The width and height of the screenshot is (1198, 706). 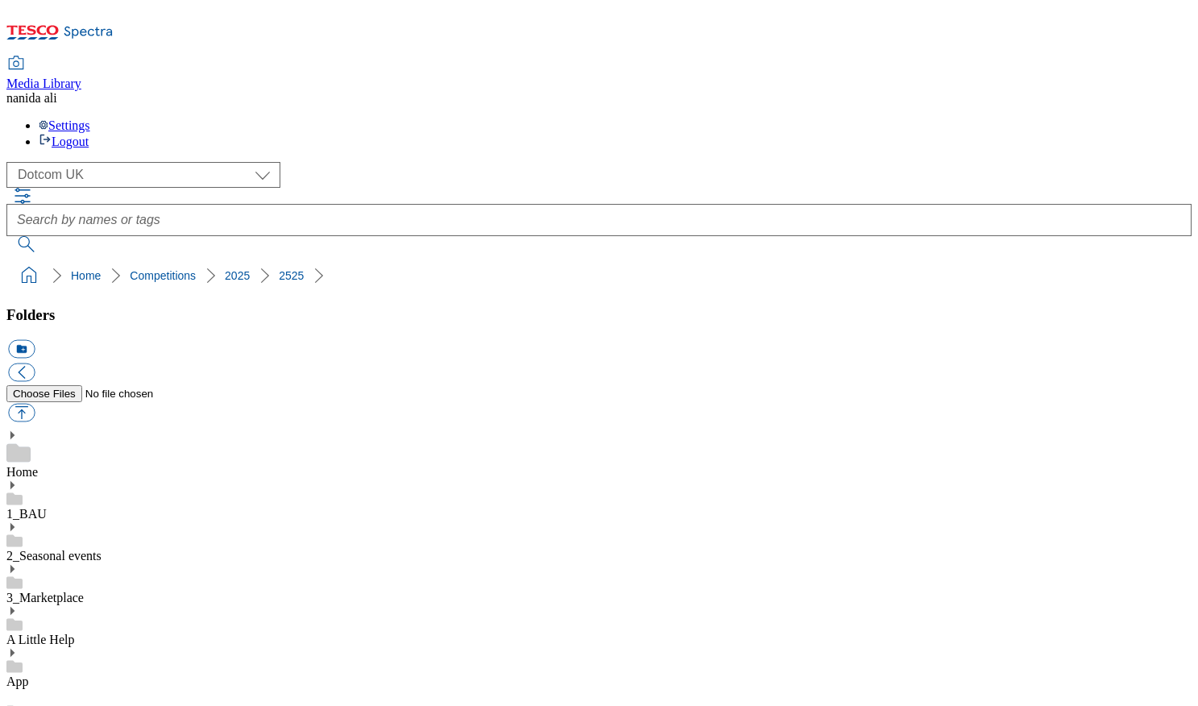 What do you see at coordinates (237, 275) in the screenshot?
I see `a: 2025` at bounding box center [237, 275].